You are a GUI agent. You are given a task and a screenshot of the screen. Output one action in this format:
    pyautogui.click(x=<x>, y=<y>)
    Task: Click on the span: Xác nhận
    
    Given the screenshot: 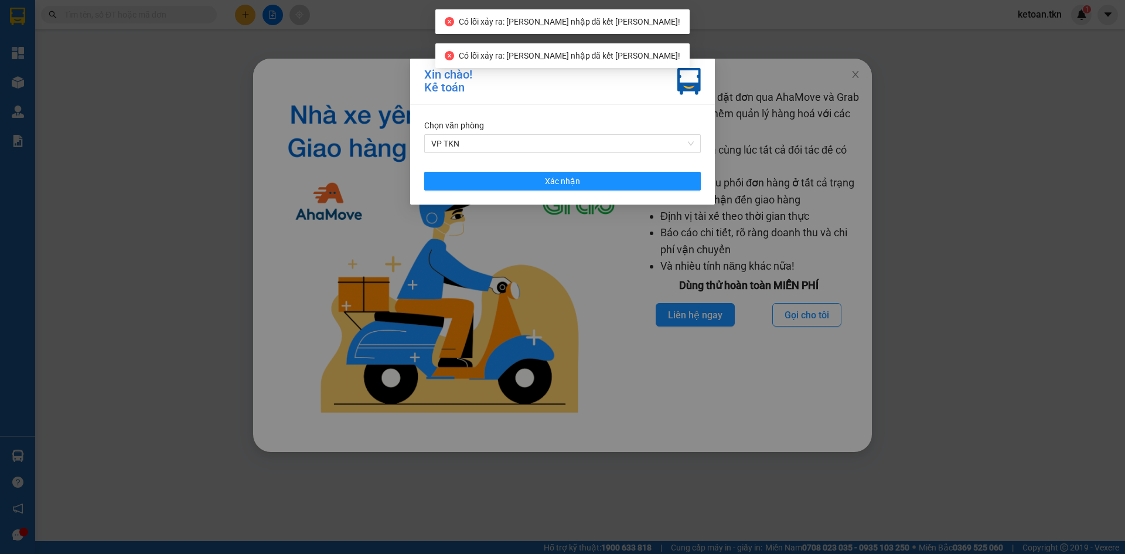 What is the action you would take?
    pyautogui.click(x=562, y=181)
    